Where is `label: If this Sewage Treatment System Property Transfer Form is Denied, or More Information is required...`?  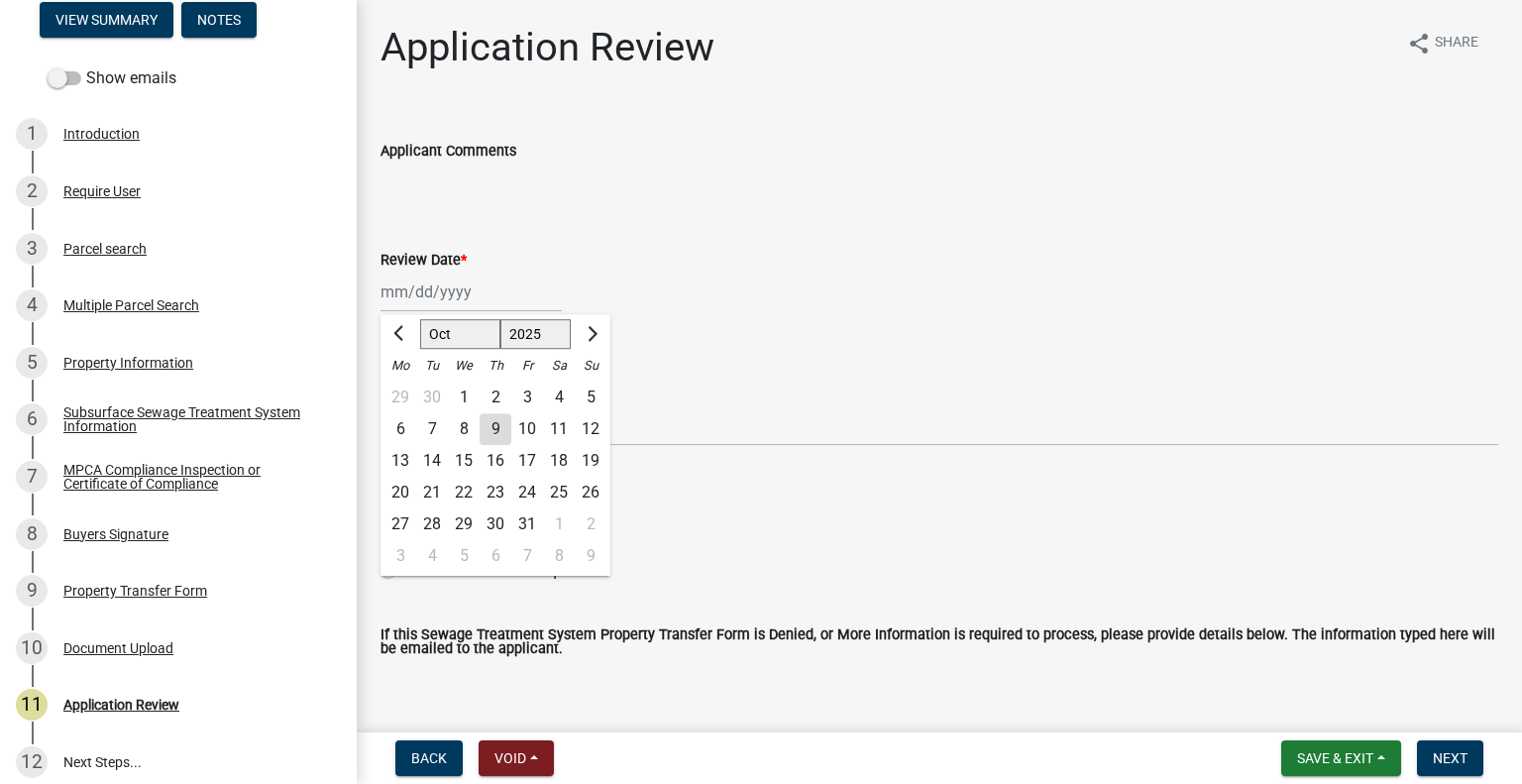
label: If this Sewage Treatment System Property Transfer Form is Denied, or More Information is required... is located at coordinates (940, 642).